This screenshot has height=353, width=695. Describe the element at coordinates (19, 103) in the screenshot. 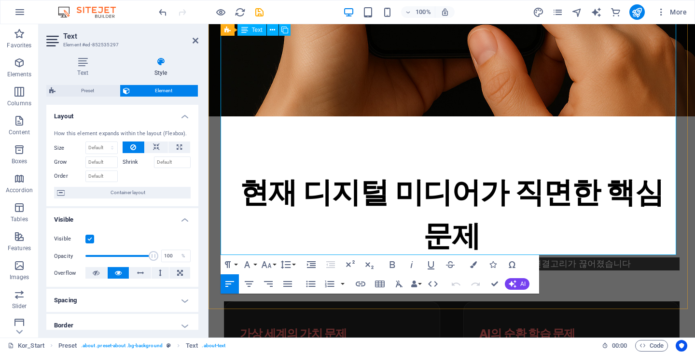

I see `p: Columns` at that location.